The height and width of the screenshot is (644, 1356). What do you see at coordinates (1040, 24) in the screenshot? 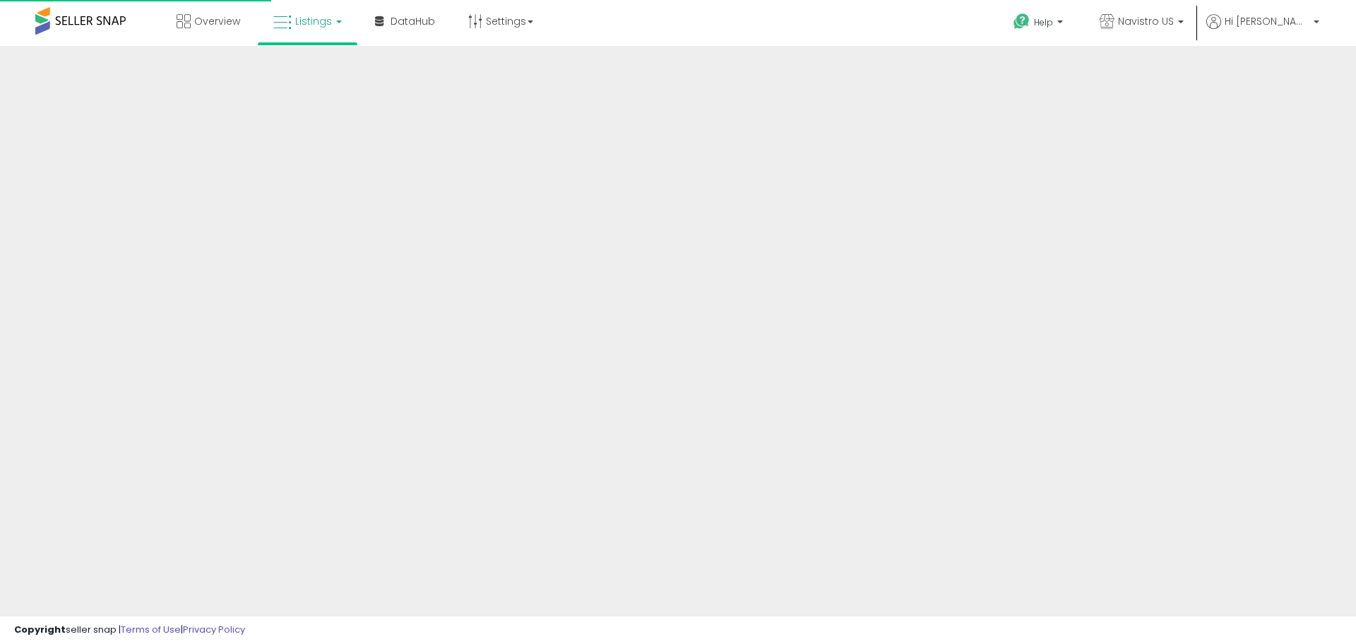
I see `a: Help` at bounding box center [1040, 24].